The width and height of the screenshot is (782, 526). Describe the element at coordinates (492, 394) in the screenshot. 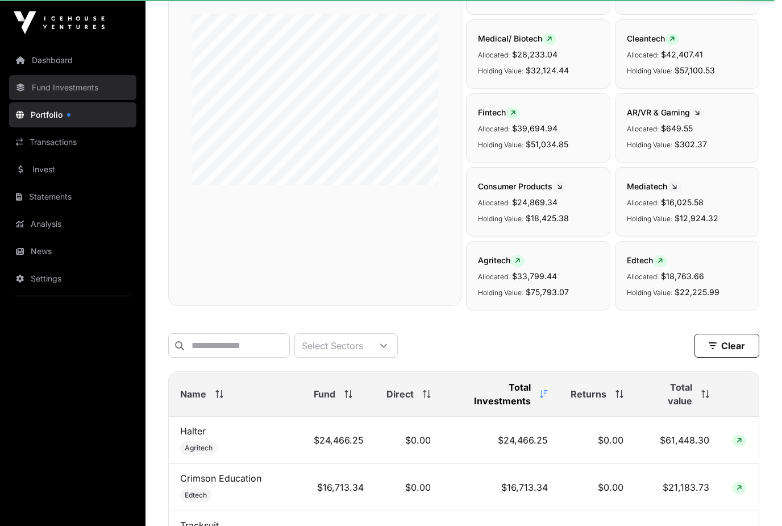

I see `span: Total Investments` at that location.